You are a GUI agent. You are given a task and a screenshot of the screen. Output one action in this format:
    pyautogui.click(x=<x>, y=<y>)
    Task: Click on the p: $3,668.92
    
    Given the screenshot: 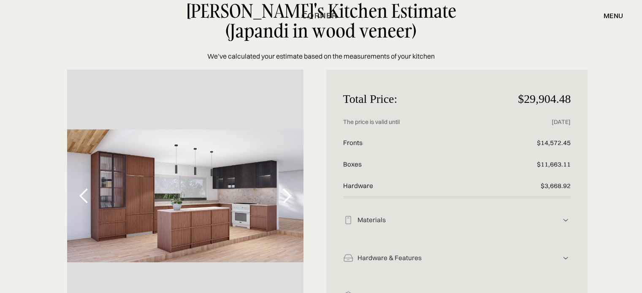 What is the action you would take?
    pyautogui.click(x=532, y=186)
    